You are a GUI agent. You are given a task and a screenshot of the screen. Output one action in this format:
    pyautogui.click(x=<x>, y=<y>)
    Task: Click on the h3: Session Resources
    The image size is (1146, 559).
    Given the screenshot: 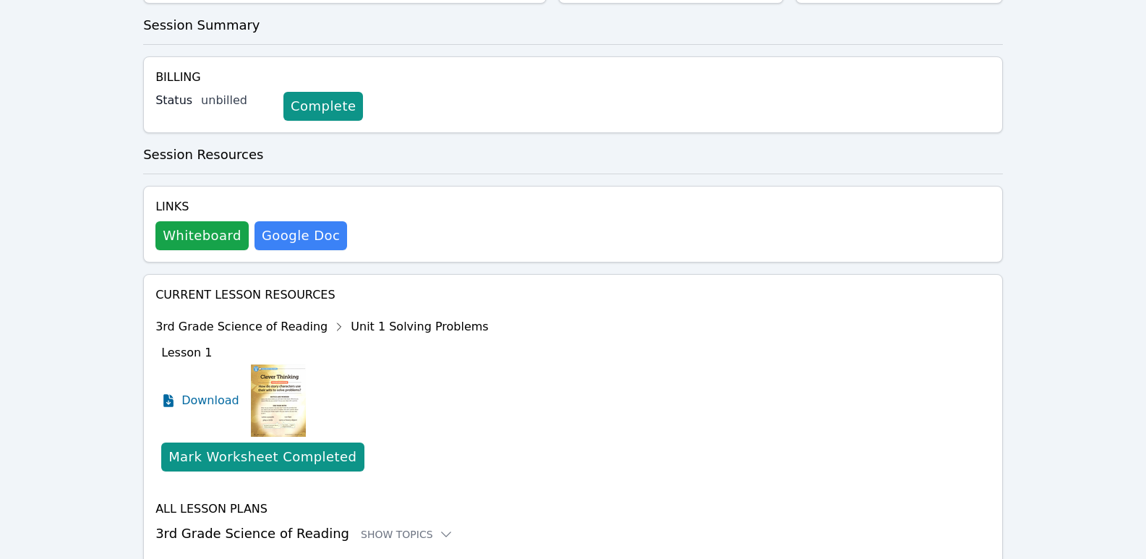 What is the action you would take?
    pyautogui.click(x=572, y=155)
    